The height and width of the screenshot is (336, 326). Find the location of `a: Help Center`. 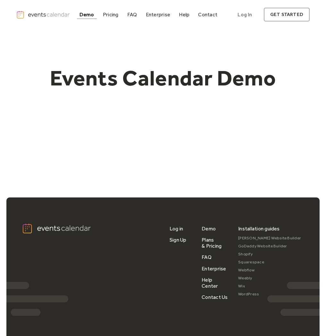

a: Help Center is located at coordinates (215, 283).